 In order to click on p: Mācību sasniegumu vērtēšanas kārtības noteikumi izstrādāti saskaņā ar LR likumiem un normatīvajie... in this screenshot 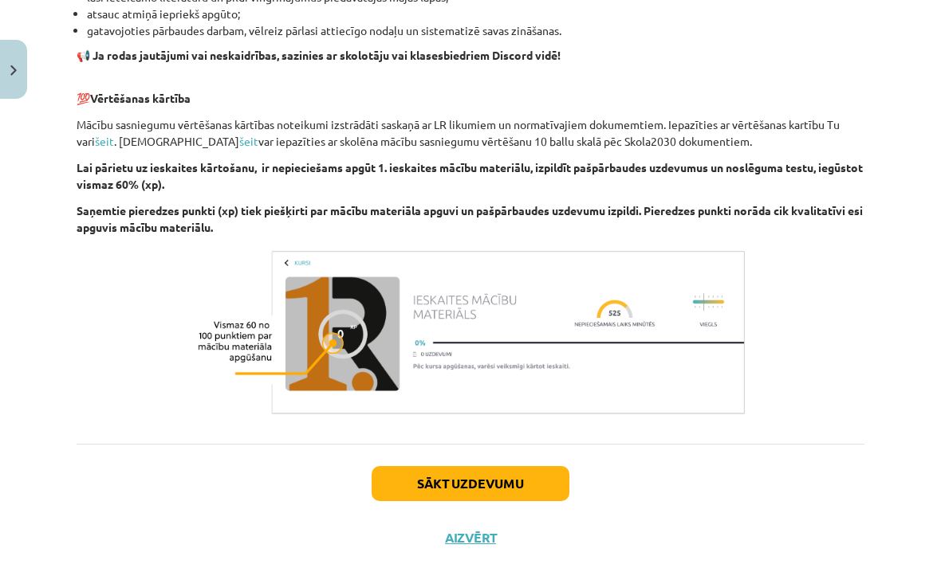, I will do `click(470, 133)`.